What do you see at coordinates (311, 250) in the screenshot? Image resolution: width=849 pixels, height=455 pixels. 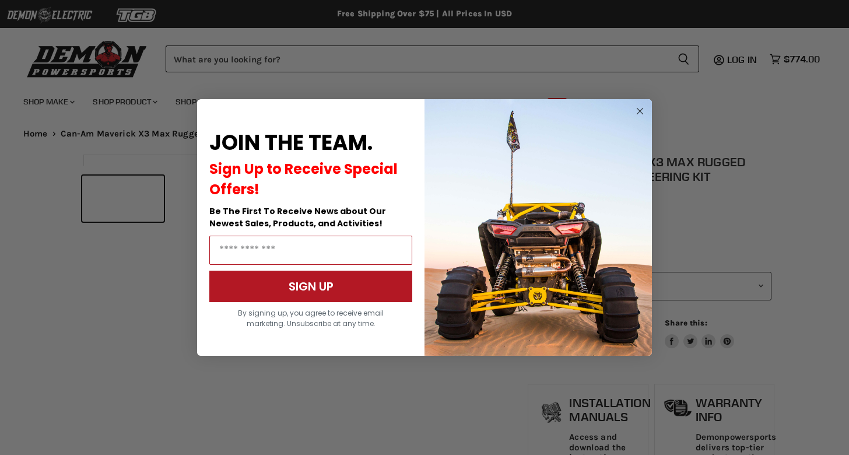 I see `input: Email Address` at bounding box center [311, 250].